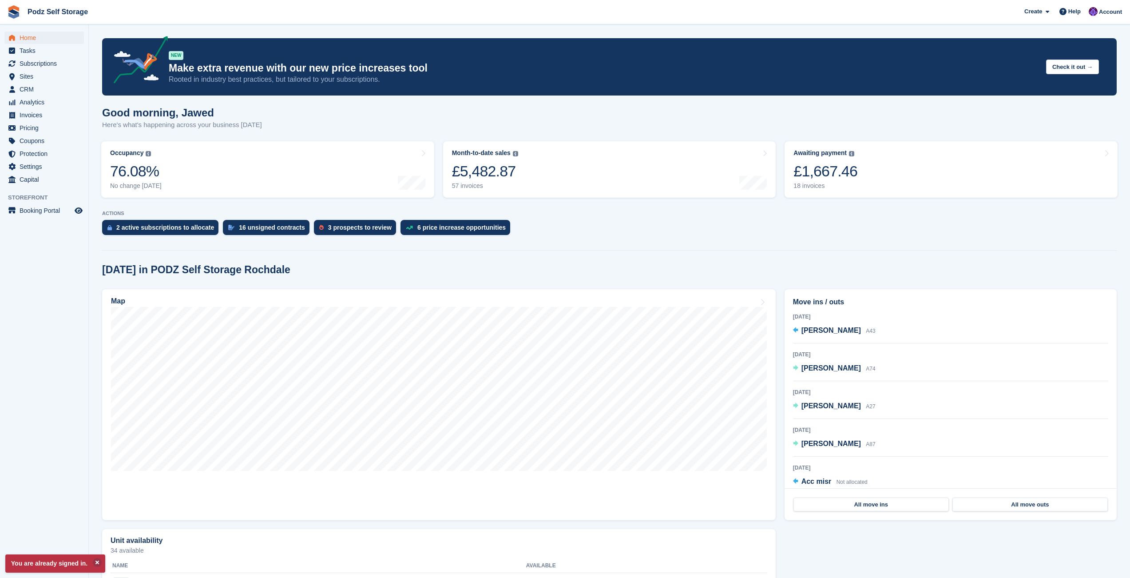  Describe the element at coordinates (127, 153) in the screenshot. I see `div: Occupancy` at that location.